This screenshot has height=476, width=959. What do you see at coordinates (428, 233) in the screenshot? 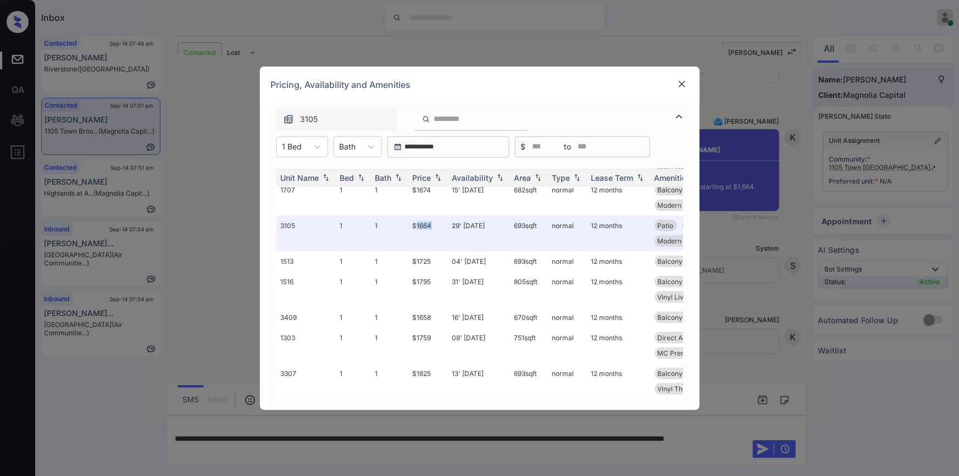
I see `td: $1664` at bounding box center [428, 233].